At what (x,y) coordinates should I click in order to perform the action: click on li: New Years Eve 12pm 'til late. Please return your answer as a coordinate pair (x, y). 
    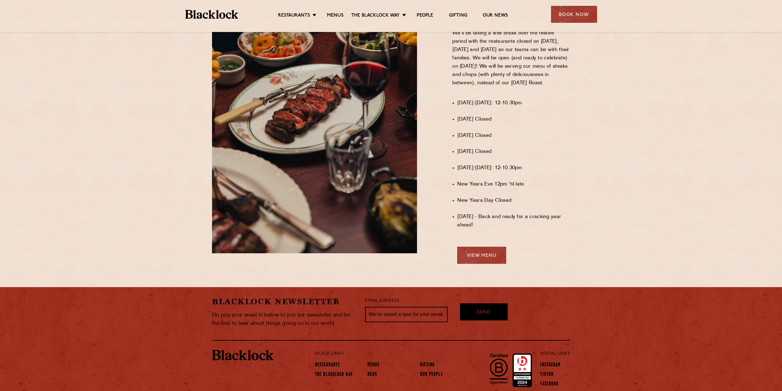
    Looking at the image, I should click on (513, 184).